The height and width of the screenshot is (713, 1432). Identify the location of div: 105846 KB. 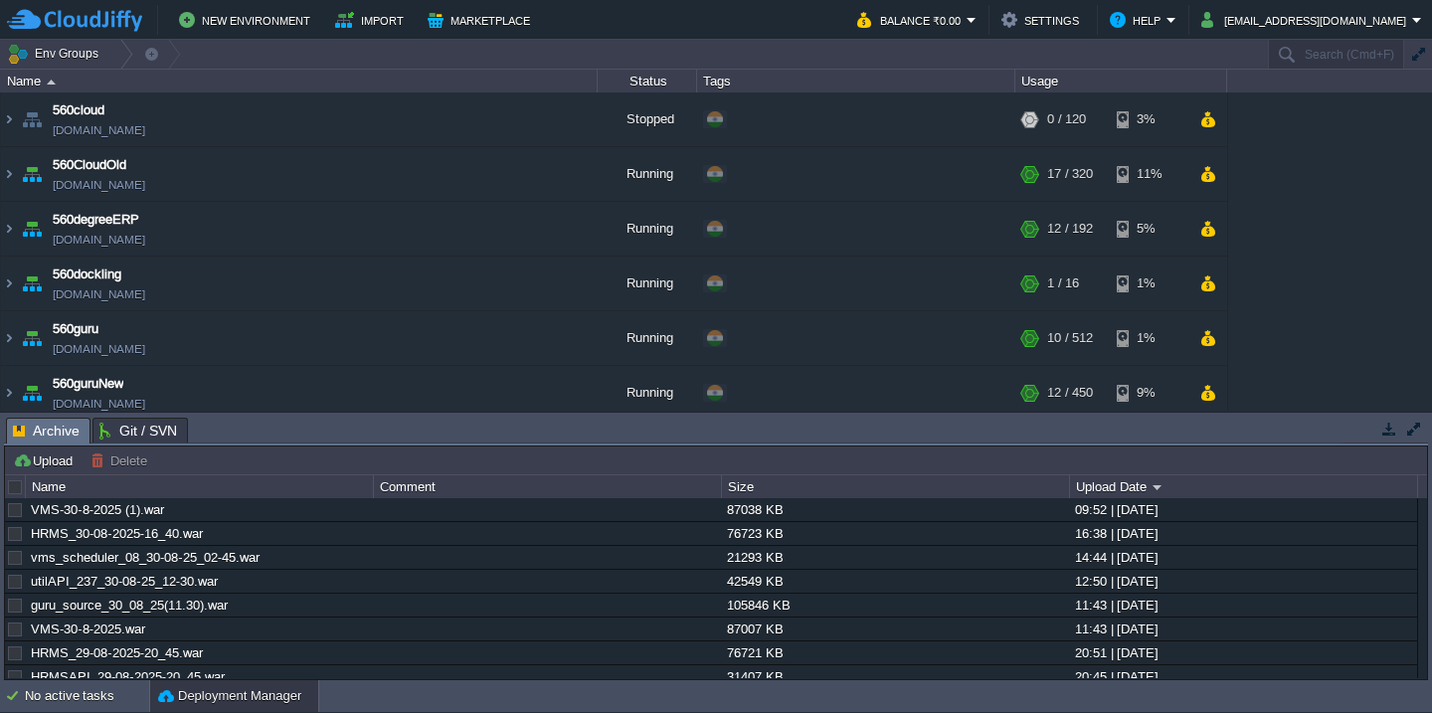
(895, 605).